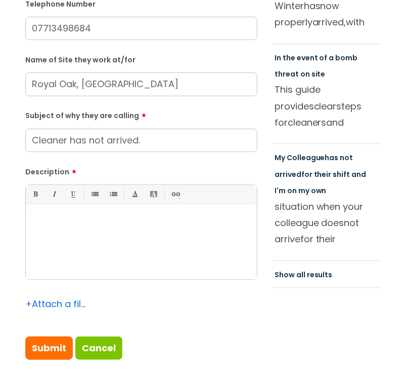 The width and height of the screenshot is (406, 371). I want to click on span: cleaners, so click(307, 122).